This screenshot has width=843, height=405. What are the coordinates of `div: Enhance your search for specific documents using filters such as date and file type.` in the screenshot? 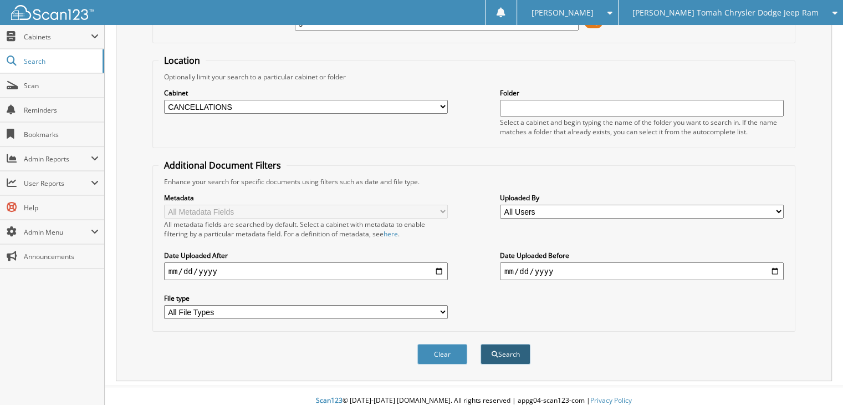 It's located at (474, 181).